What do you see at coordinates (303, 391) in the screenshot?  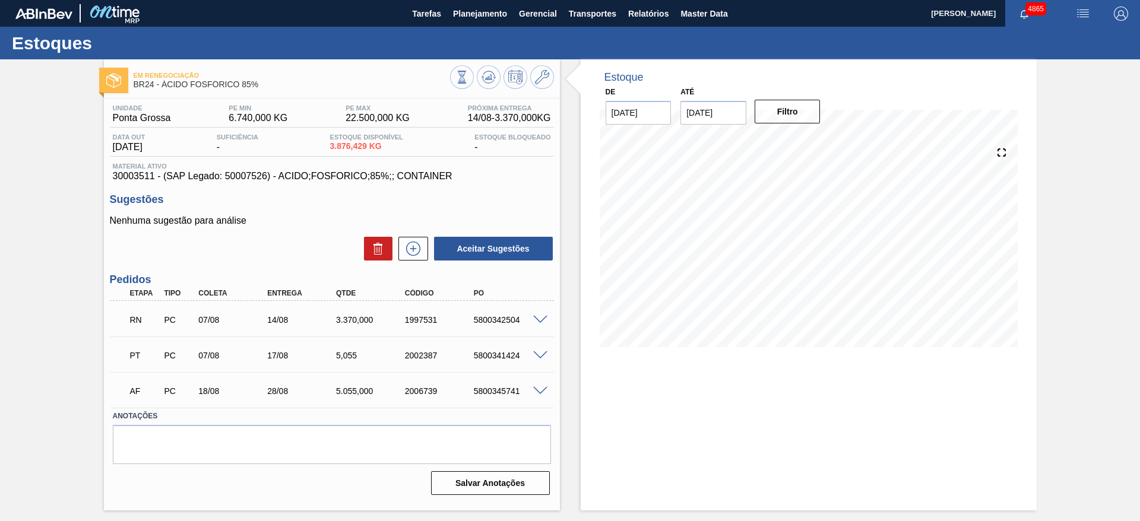 I see `div: 28/08/2025` at bounding box center [303, 391].